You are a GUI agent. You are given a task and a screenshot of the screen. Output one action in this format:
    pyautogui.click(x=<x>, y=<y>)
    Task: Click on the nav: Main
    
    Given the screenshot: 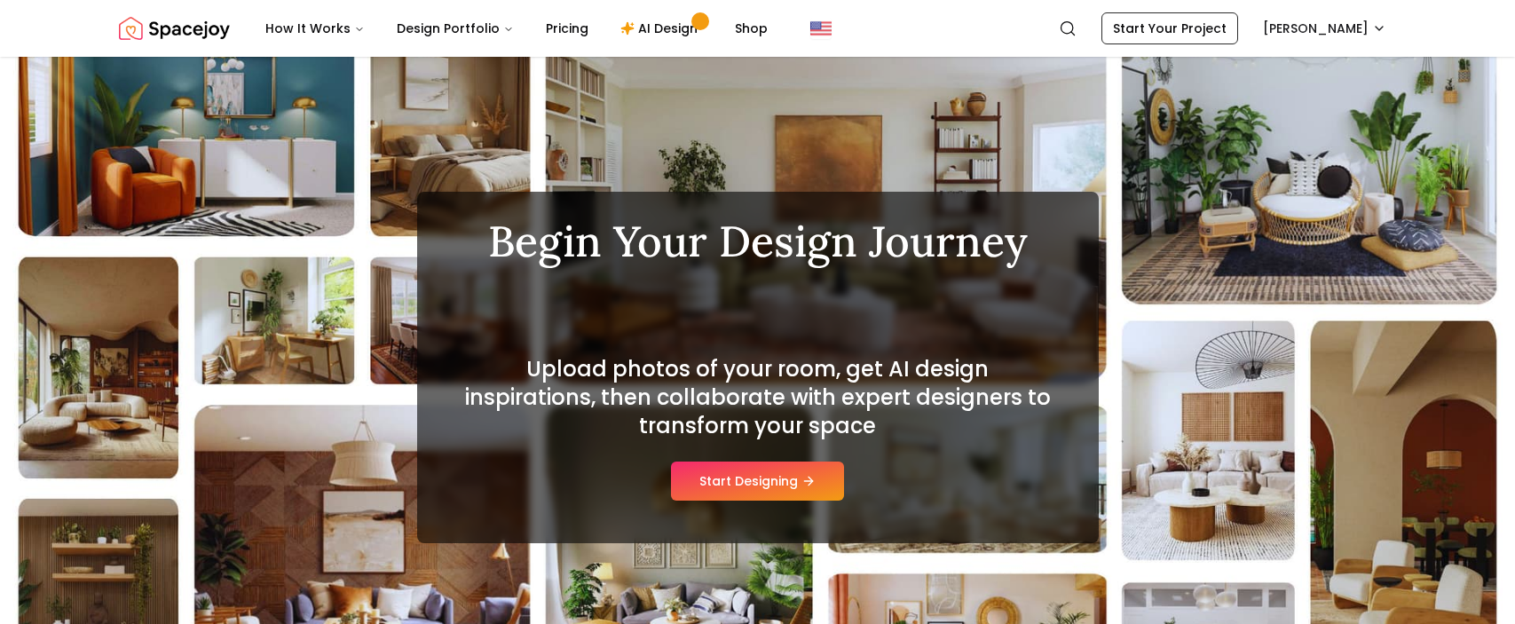 What is the action you would take?
    pyautogui.click(x=517, y=28)
    